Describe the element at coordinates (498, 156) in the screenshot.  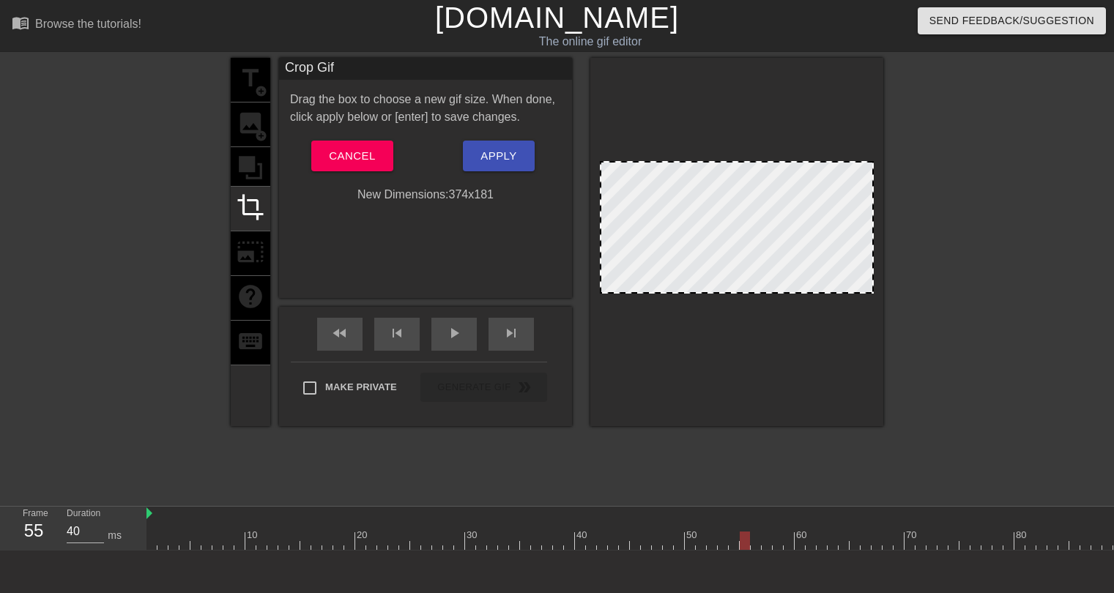
I see `span: Apply` at that location.